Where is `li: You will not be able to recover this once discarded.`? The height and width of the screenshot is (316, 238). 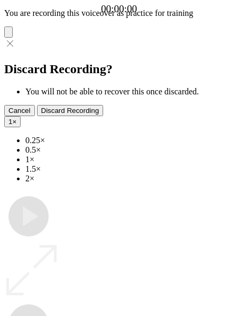
li: You will not be able to recover this once discarded. is located at coordinates (130, 92).